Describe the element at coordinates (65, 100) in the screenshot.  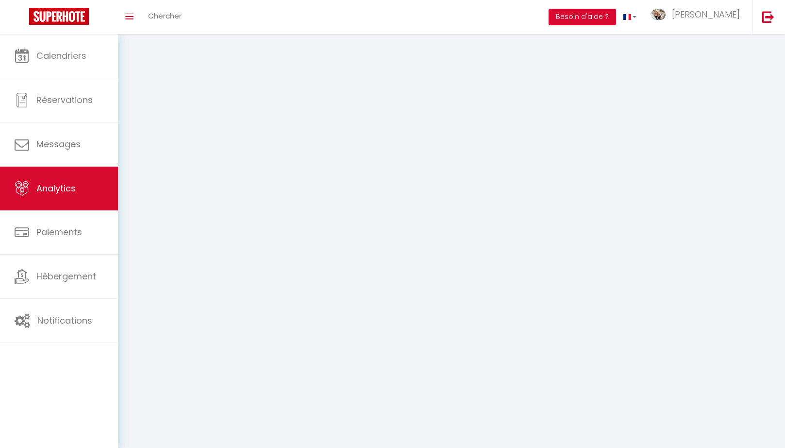
I see `span: Réservations` at that location.